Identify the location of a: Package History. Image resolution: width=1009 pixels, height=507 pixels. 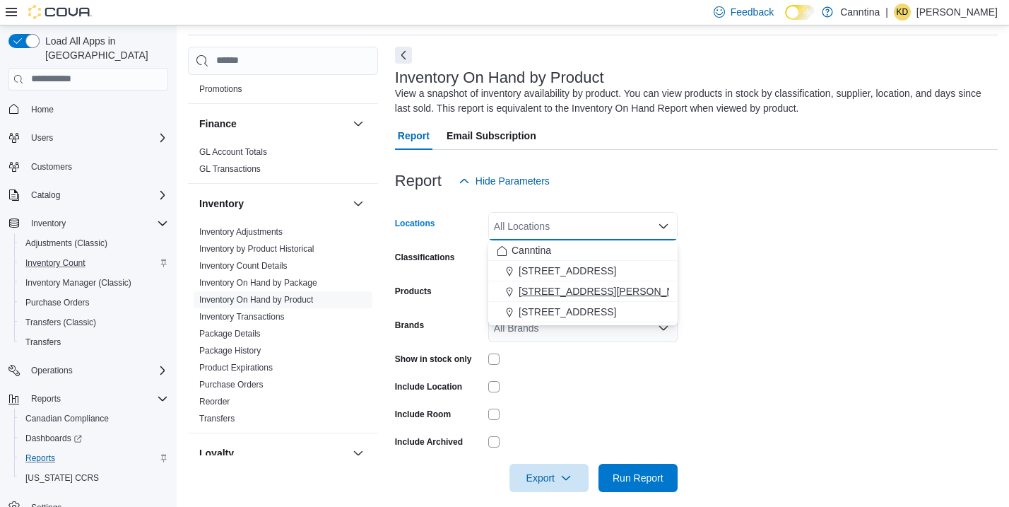
(230, 351).